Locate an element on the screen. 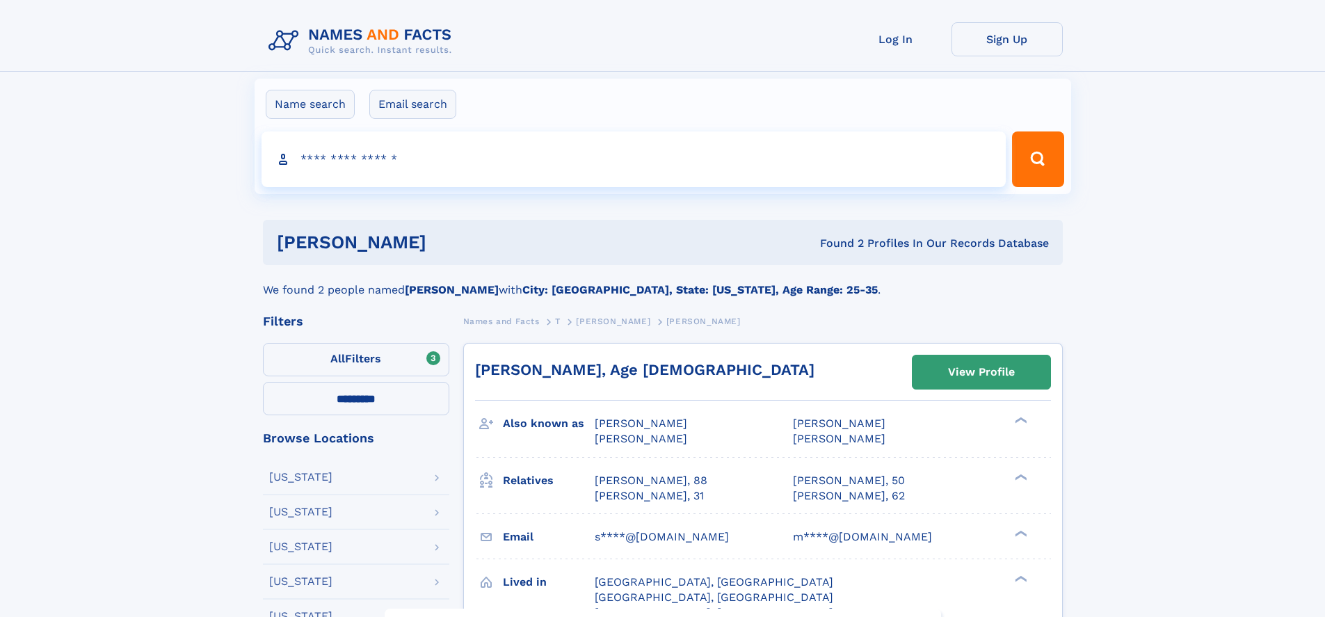  div: We found 2 people named with . is located at coordinates (663, 282).